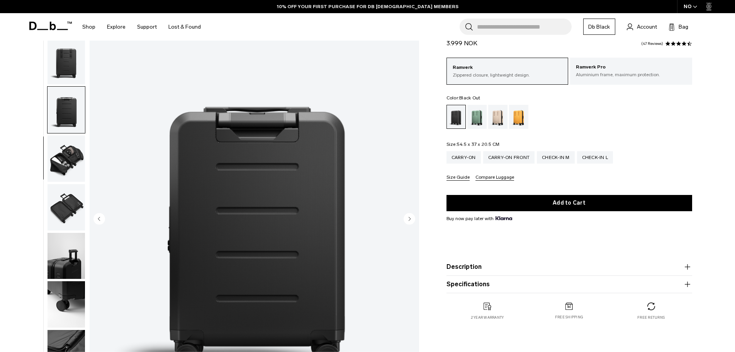 The image size is (735, 352). Describe the element at coordinates (596, 157) in the screenshot. I see `a: Check-in L` at that location.